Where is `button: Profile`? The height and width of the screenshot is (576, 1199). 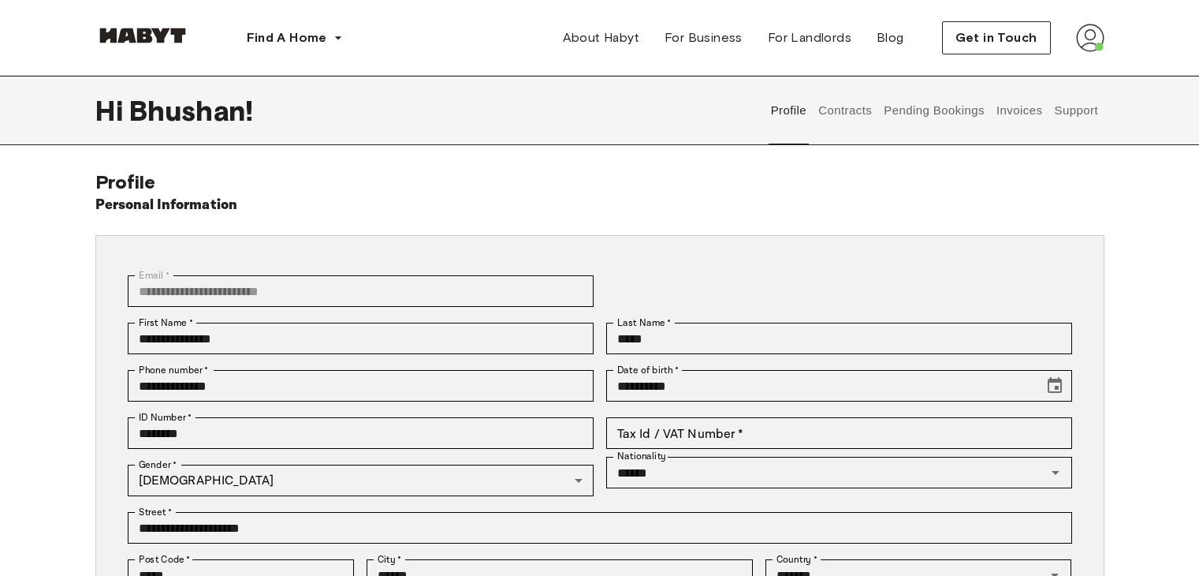
button: Profile is located at coordinates (788, 110).